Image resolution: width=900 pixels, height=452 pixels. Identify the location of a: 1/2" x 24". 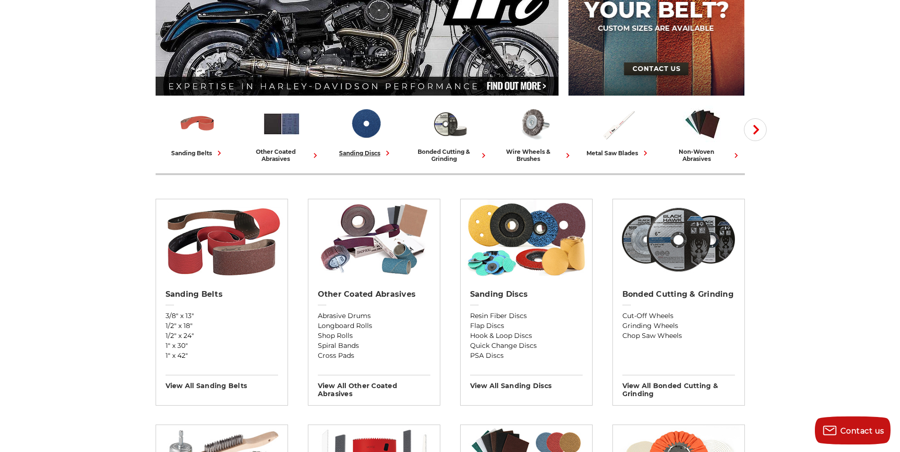
(222, 335).